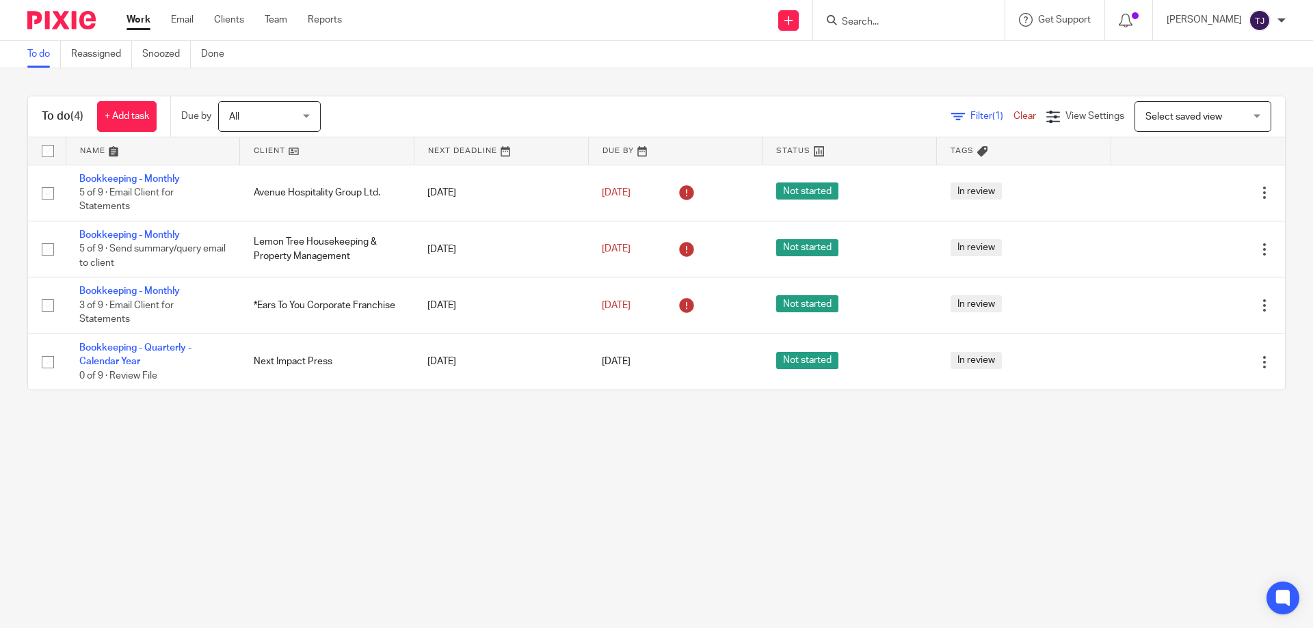 The height and width of the screenshot is (628, 1313). What do you see at coordinates (182, 20) in the screenshot?
I see `a: Email` at bounding box center [182, 20].